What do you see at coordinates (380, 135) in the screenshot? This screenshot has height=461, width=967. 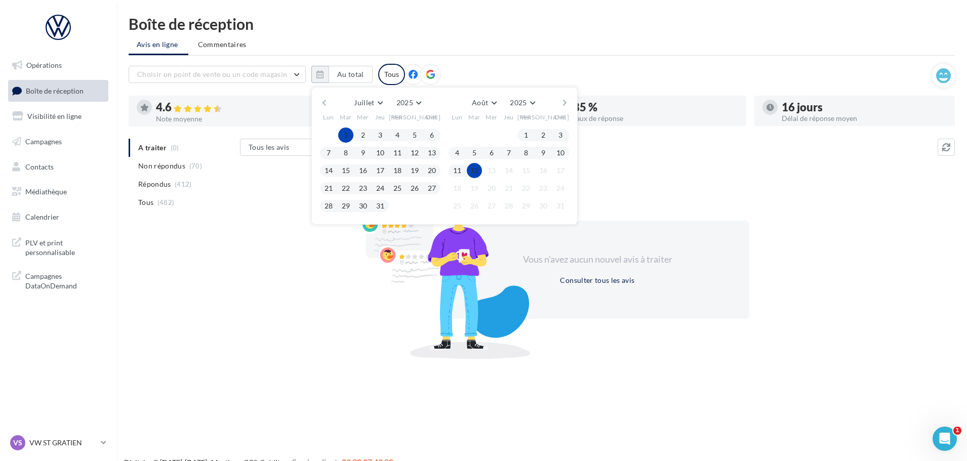 I see `button: 3` at bounding box center [380, 135].